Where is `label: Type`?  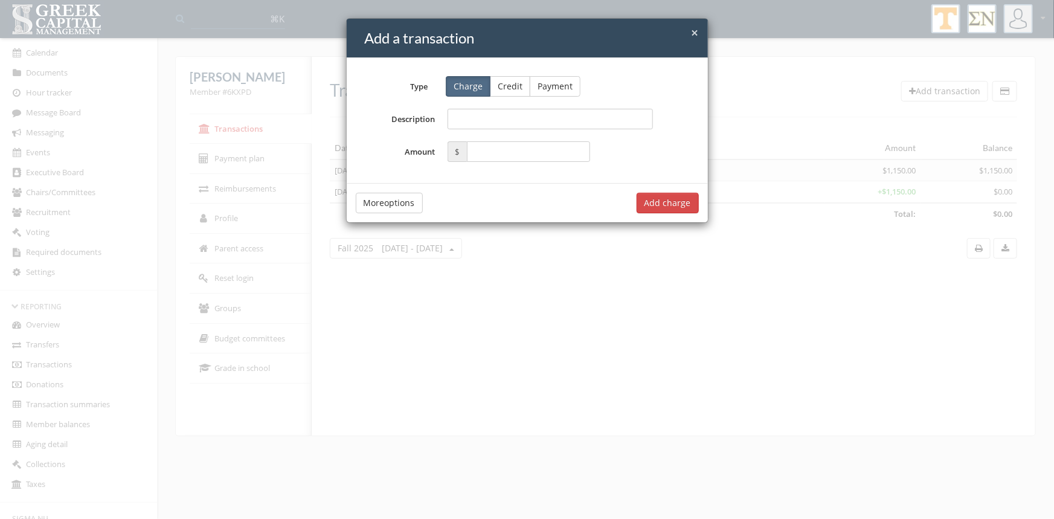
label: Type is located at coordinates (392, 85).